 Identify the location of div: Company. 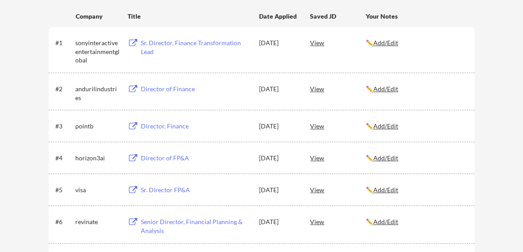
(98, 16).